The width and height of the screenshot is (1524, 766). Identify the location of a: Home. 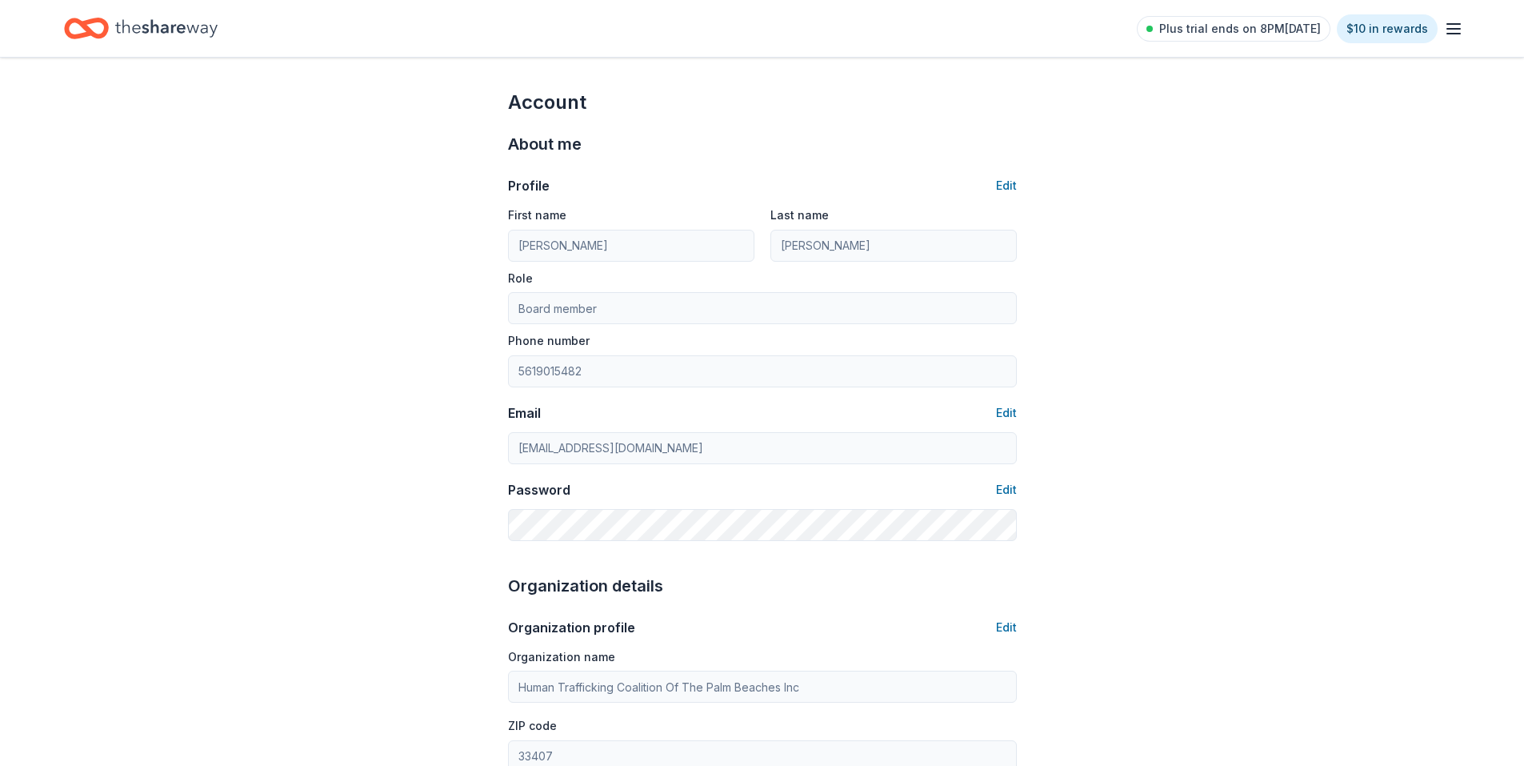
(141, 28).